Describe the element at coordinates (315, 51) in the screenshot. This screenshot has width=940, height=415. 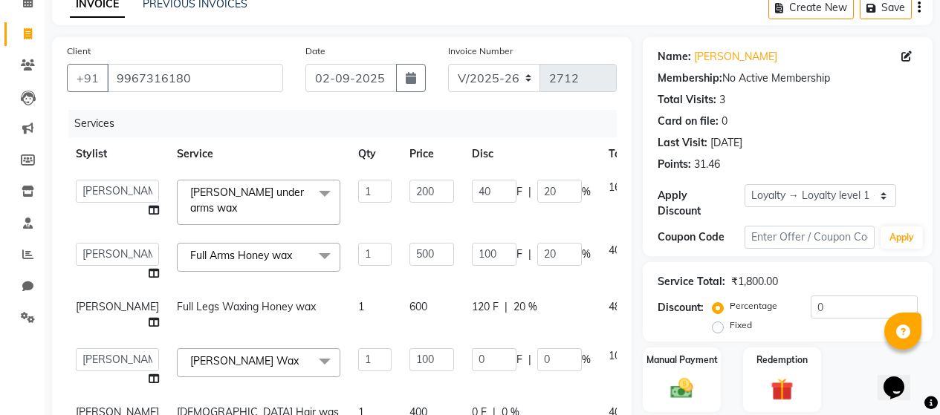
I see `label: Date` at that location.